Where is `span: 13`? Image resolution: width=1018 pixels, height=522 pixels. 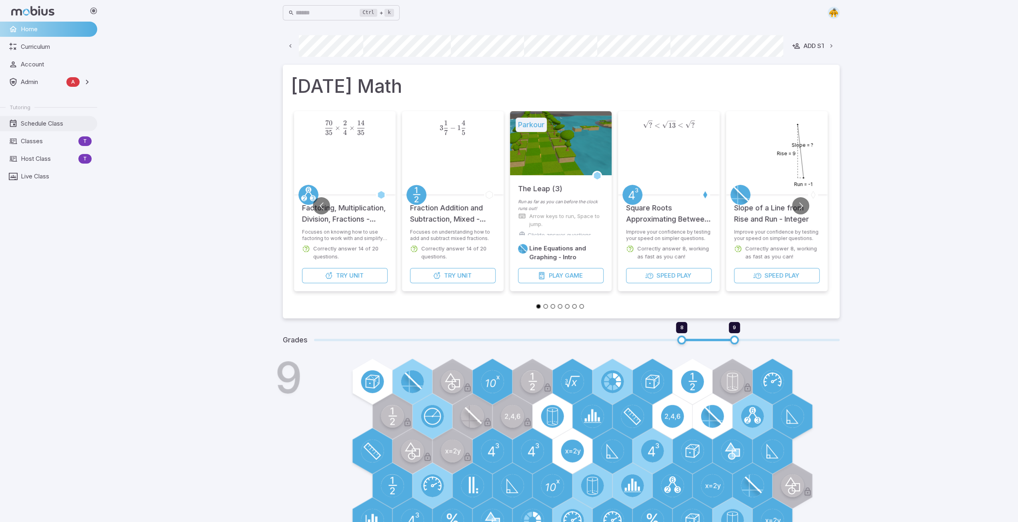
span: 13 is located at coordinates (671, 125).